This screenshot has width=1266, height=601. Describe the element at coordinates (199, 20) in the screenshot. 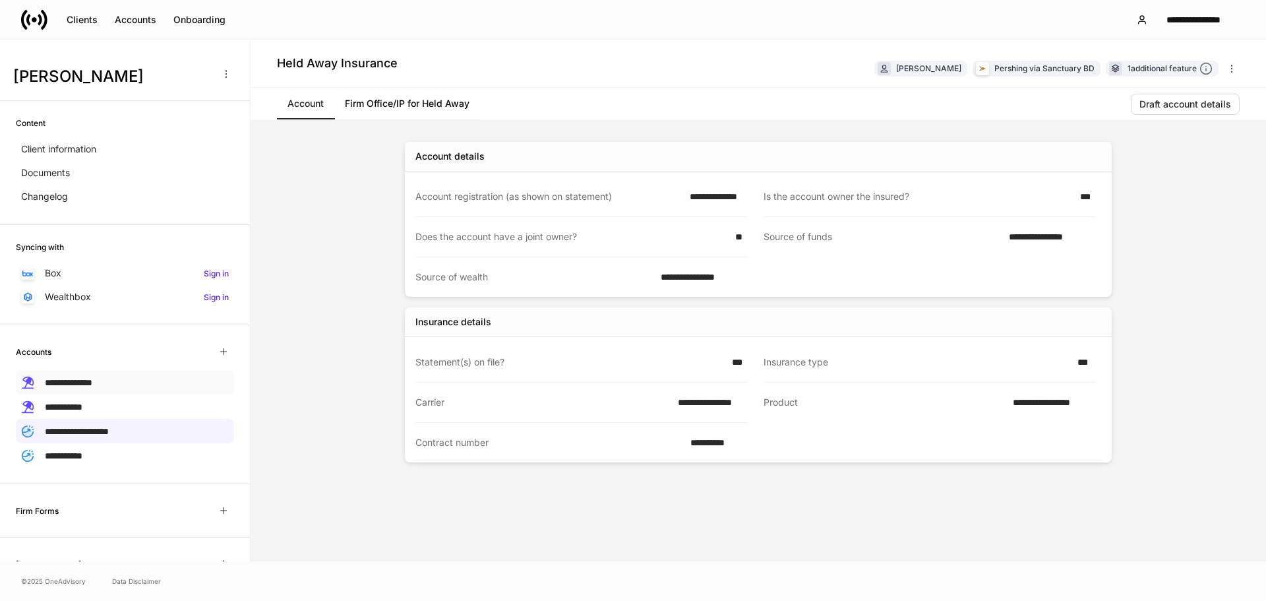

I see `button: Onboarding` at that location.